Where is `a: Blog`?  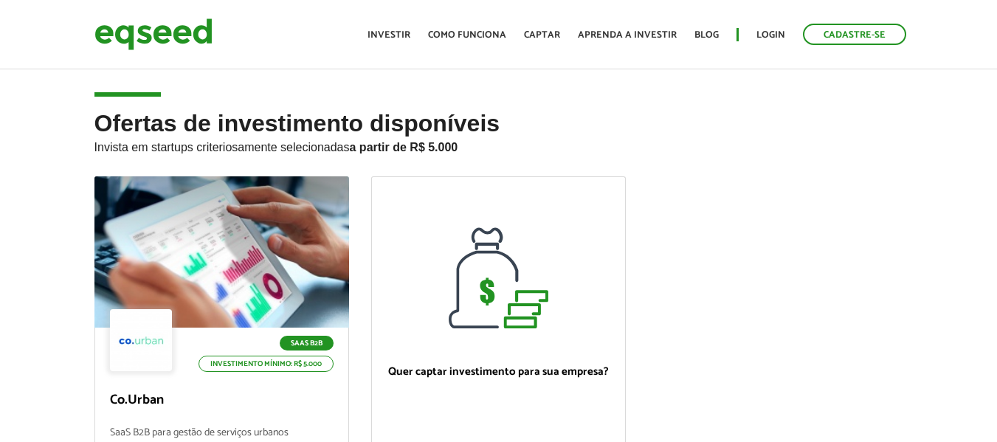 a: Blog is located at coordinates (706, 35).